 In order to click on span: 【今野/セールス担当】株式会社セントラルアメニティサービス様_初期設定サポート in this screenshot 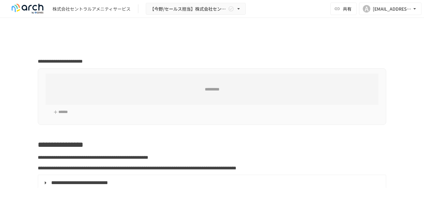, I will do `click(188, 9)`.